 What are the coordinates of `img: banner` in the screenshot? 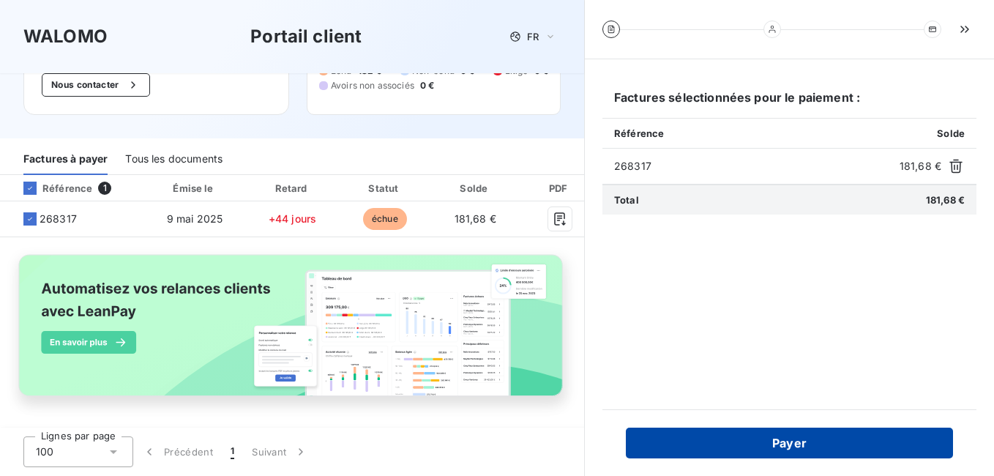 It's located at (292, 333).